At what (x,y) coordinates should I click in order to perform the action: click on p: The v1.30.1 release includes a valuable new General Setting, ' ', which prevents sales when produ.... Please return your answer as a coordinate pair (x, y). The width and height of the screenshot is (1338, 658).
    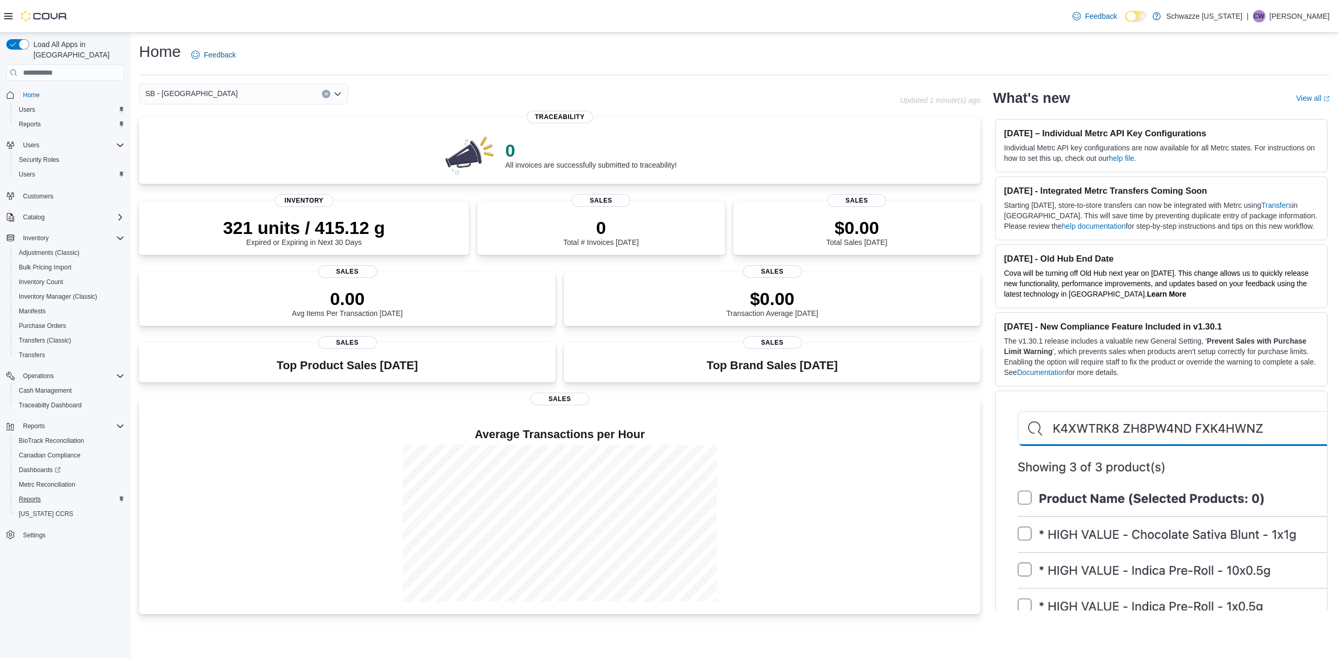
    Looking at the image, I should click on (1161, 357).